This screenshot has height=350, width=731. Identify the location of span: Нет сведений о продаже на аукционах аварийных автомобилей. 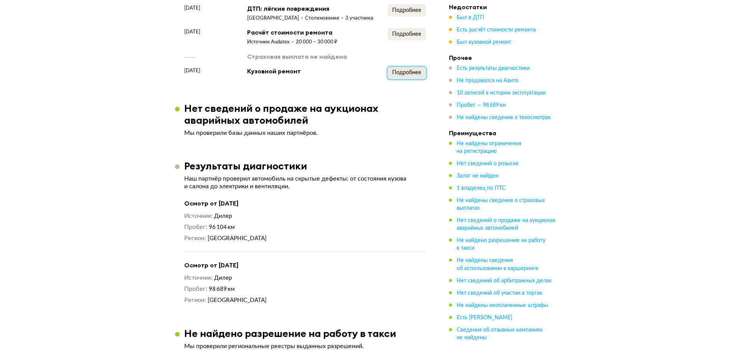
(506, 224).